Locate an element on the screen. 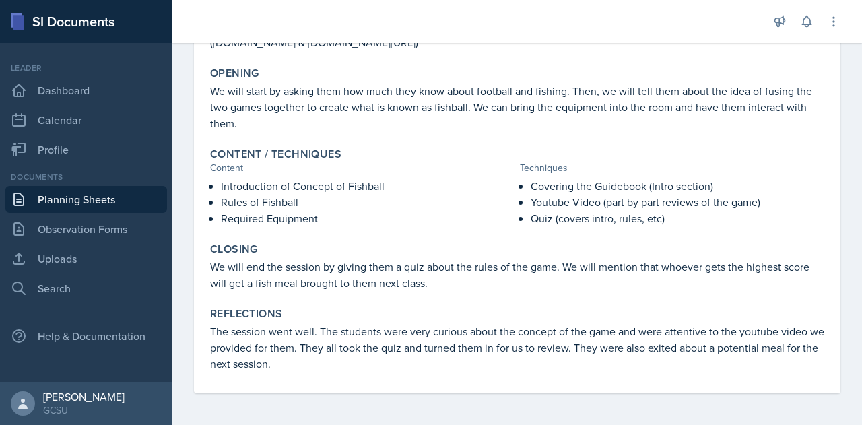 This screenshot has width=862, height=425. div: Techniques is located at coordinates (672, 168).